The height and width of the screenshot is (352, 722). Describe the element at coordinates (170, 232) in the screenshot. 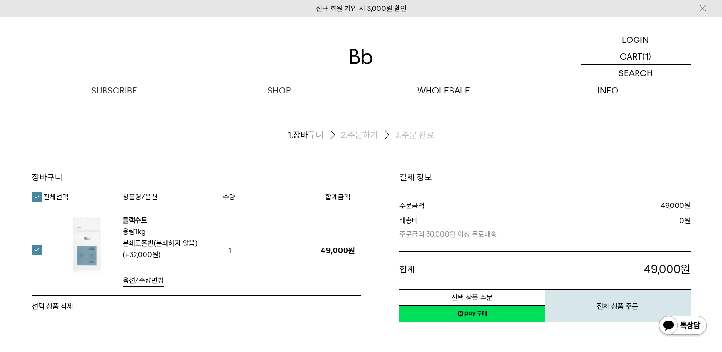

I see `p: 용량` at that location.